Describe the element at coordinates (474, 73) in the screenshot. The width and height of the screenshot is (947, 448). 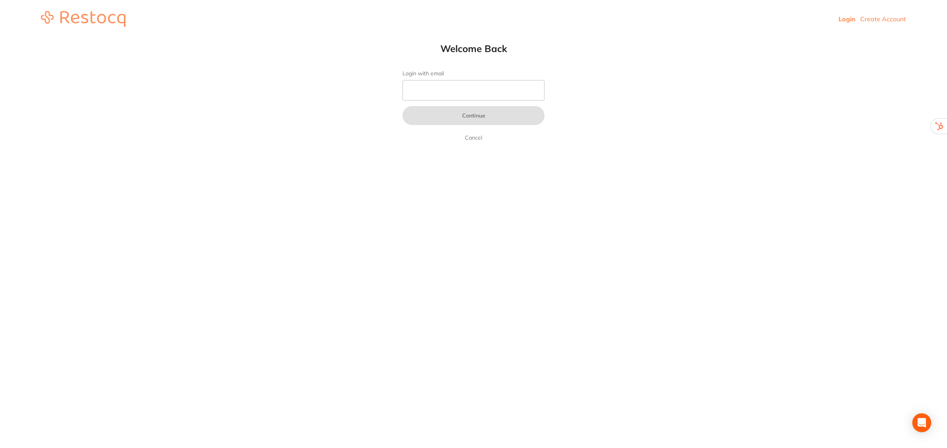
I see `label: Login with email` at that location.